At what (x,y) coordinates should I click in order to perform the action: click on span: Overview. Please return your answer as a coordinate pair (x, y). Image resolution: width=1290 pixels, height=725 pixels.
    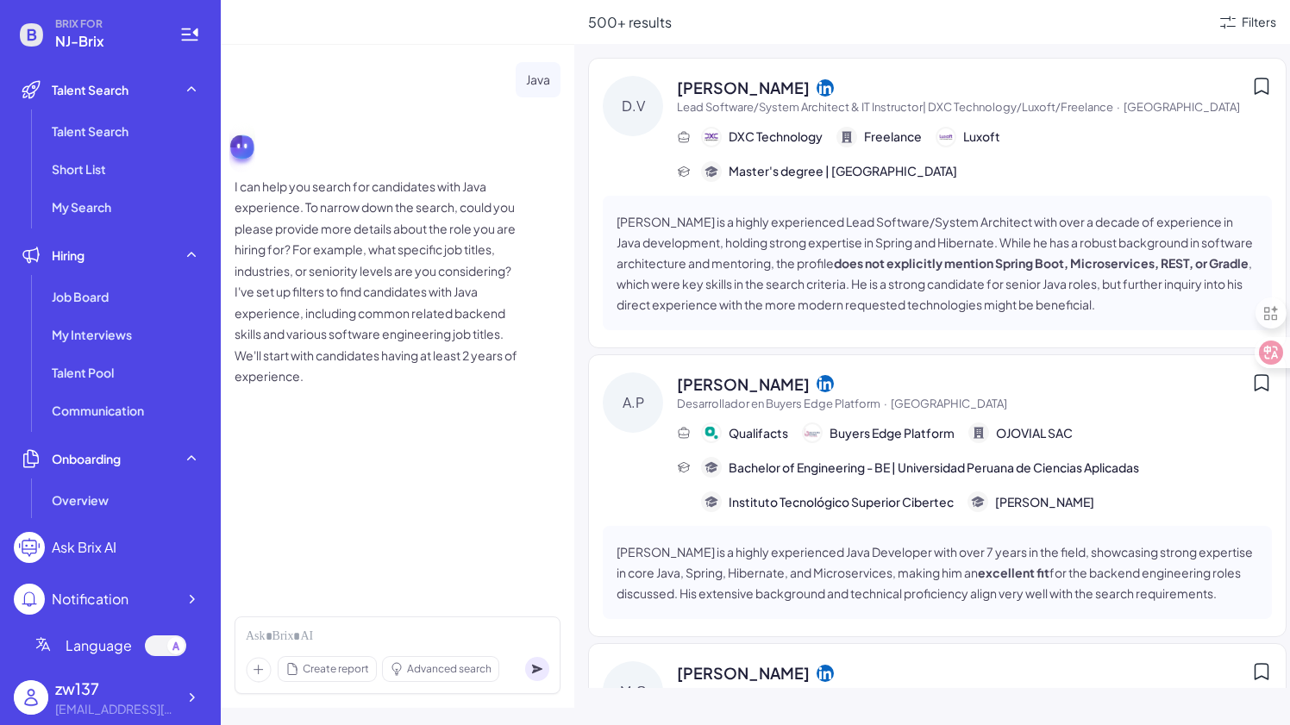
    Looking at the image, I should click on (80, 500).